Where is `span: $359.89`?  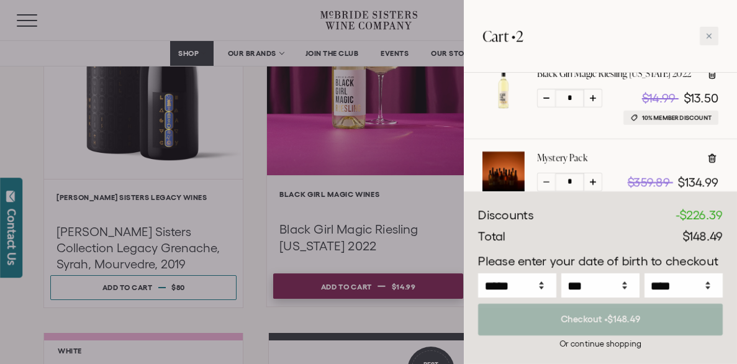
span: $359.89 is located at coordinates (649, 182).